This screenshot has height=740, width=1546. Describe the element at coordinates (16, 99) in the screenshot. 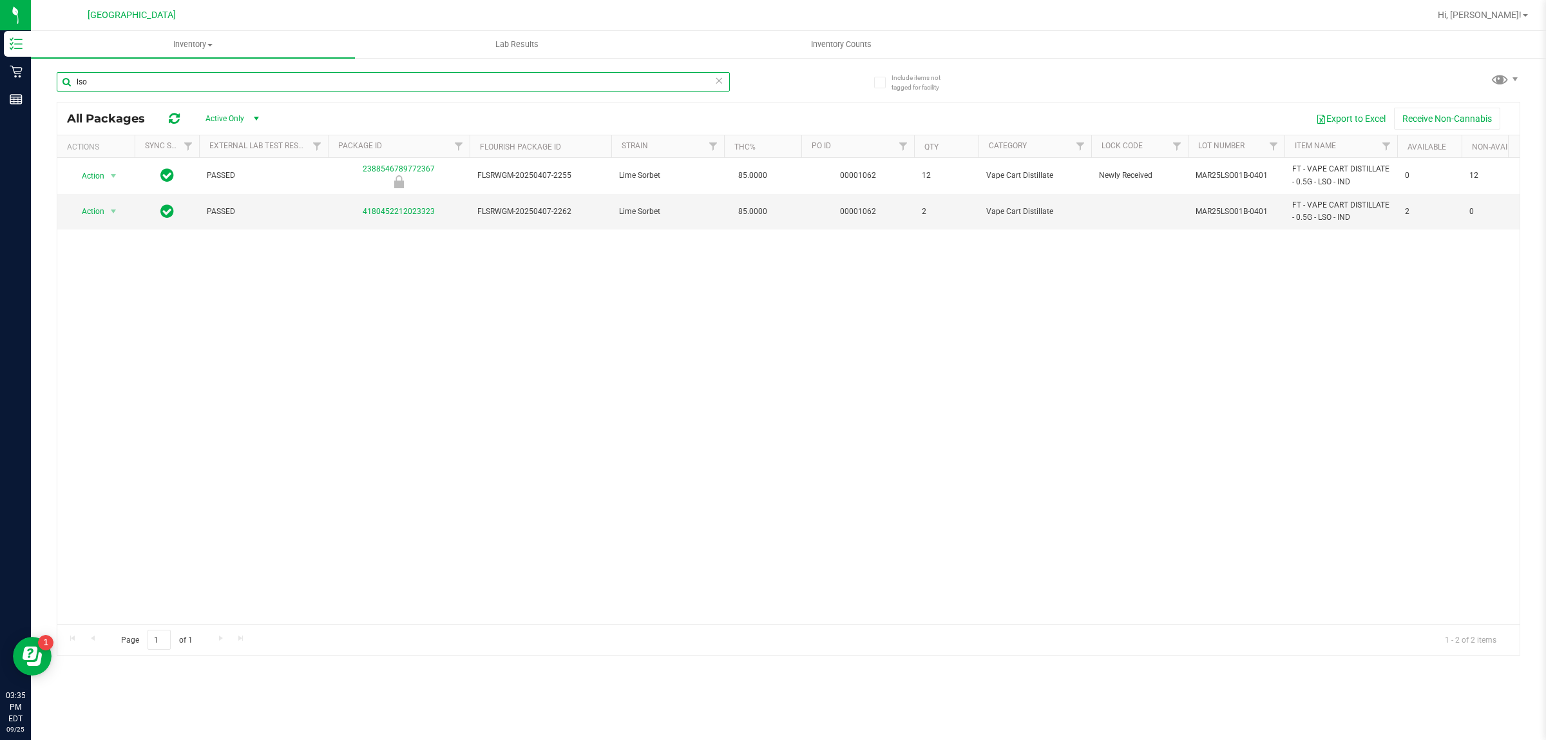

I see `inline-svg: Reports` at that location.